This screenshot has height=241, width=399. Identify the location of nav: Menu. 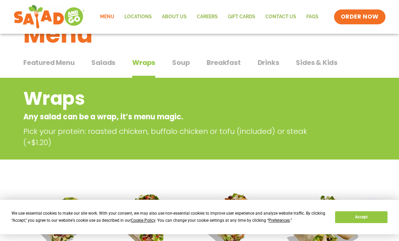
(210, 17).